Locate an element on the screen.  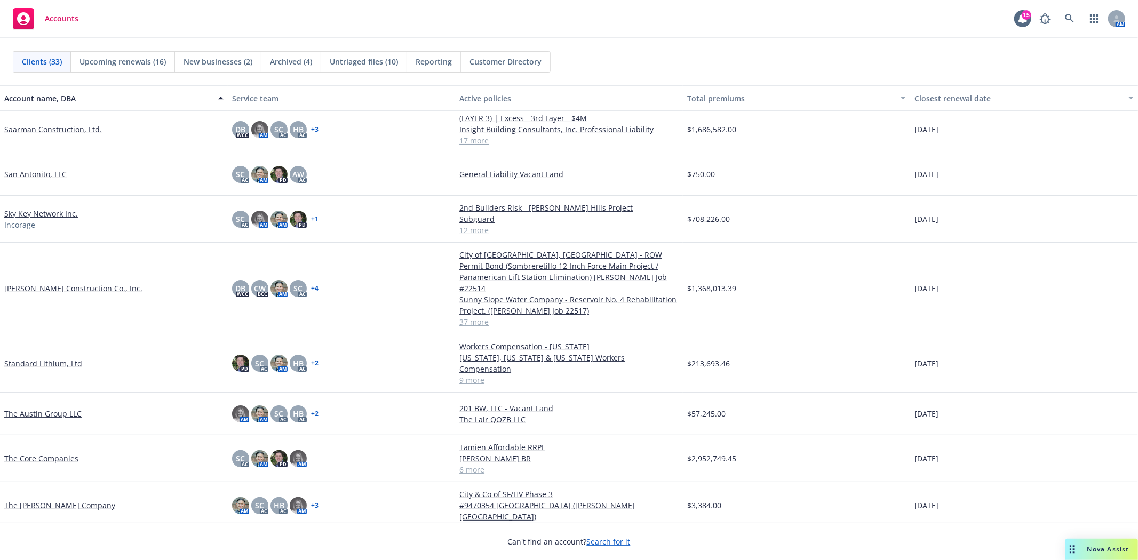
a: Tamien Affordable RRPL is located at coordinates (569, 447).